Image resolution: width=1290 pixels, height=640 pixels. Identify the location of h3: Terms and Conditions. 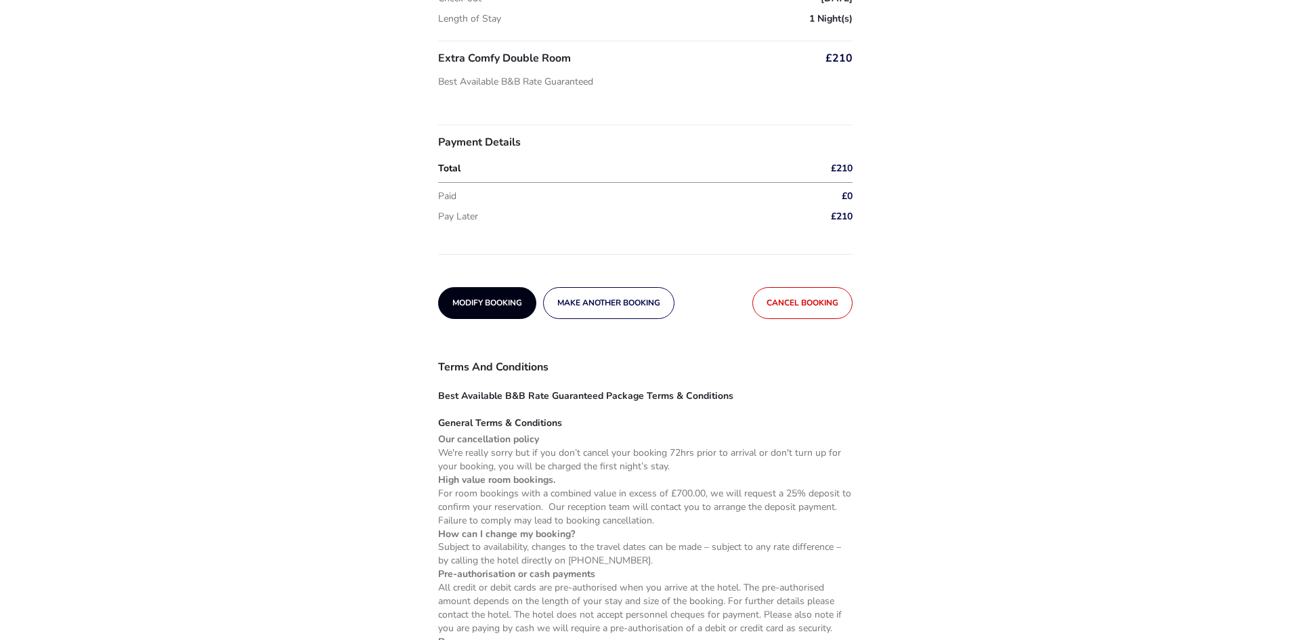
(645, 369).